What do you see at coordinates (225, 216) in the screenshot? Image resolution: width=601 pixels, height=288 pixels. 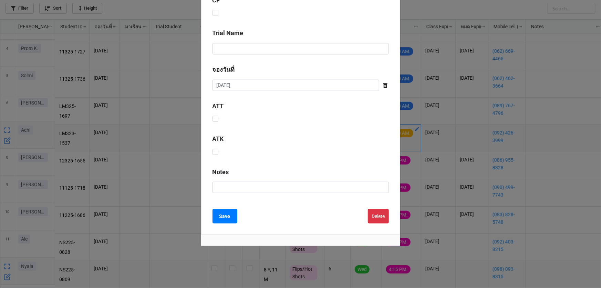 I see `b: Save` at bounding box center [225, 216].